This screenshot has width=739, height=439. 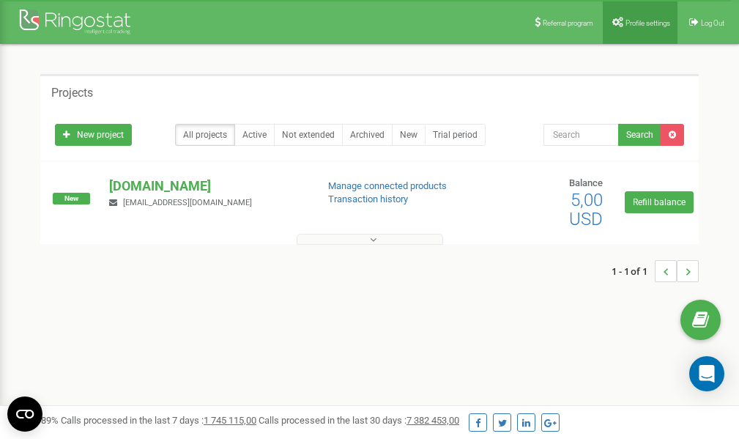 What do you see at coordinates (586, 182) in the screenshot?
I see `span: Balance` at bounding box center [586, 182].